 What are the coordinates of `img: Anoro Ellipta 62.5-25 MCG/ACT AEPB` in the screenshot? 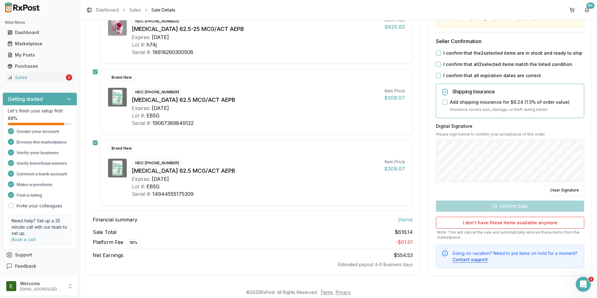 It's located at (117, 26).